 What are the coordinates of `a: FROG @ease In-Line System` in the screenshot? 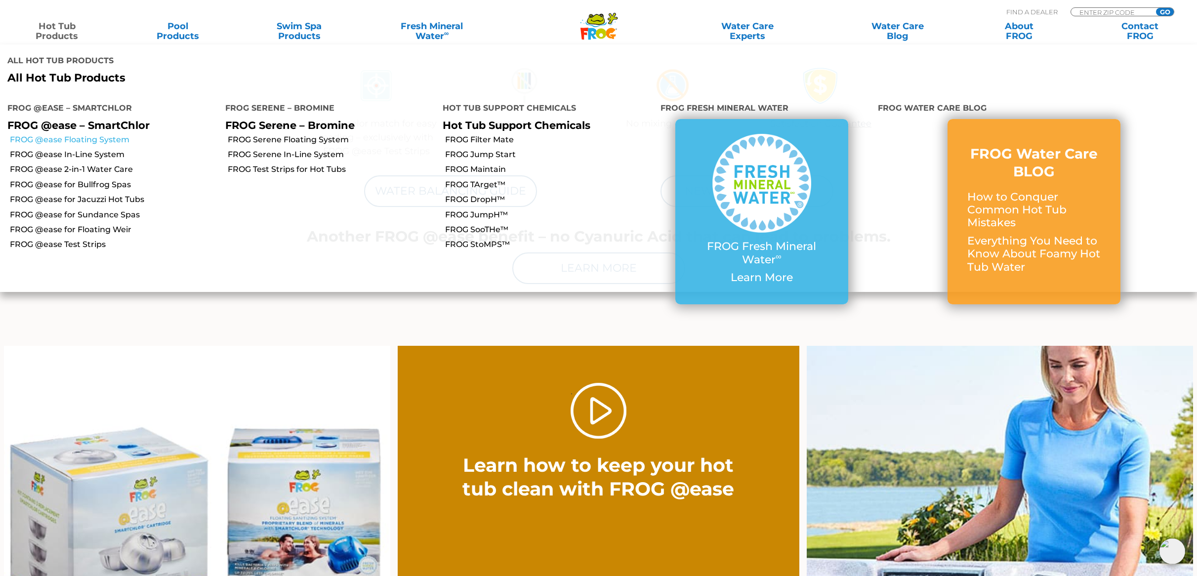 It's located at (114, 155).